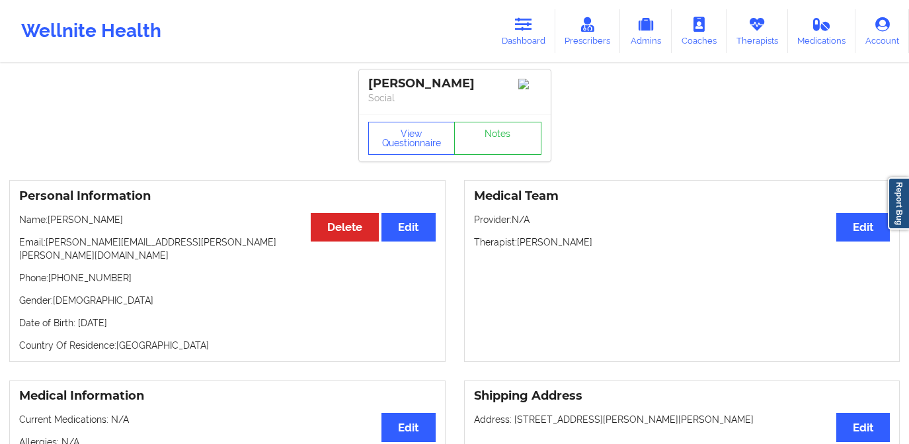  Describe the element at coordinates (699, 31) in the screenshot. I see `a: Coaches` at that location.